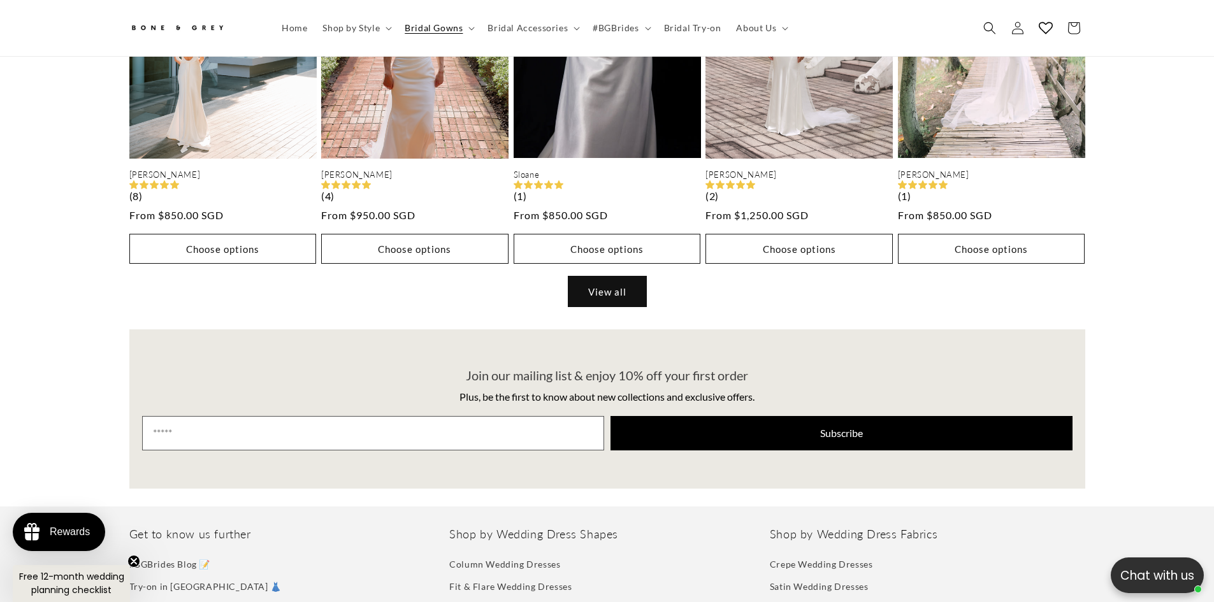  Describe the element at coordinates (192, 28) in the screenshot. I see `a: Bone and Grey Bridal` at that location.